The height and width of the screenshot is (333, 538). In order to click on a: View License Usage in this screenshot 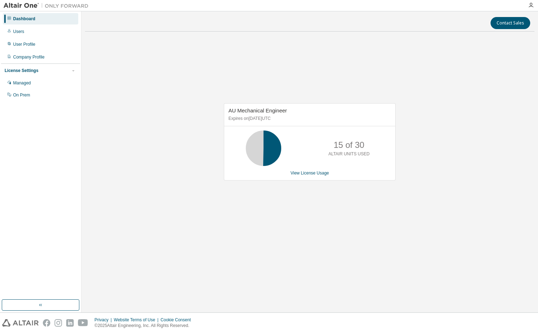, I will do `click(310, 173)`.